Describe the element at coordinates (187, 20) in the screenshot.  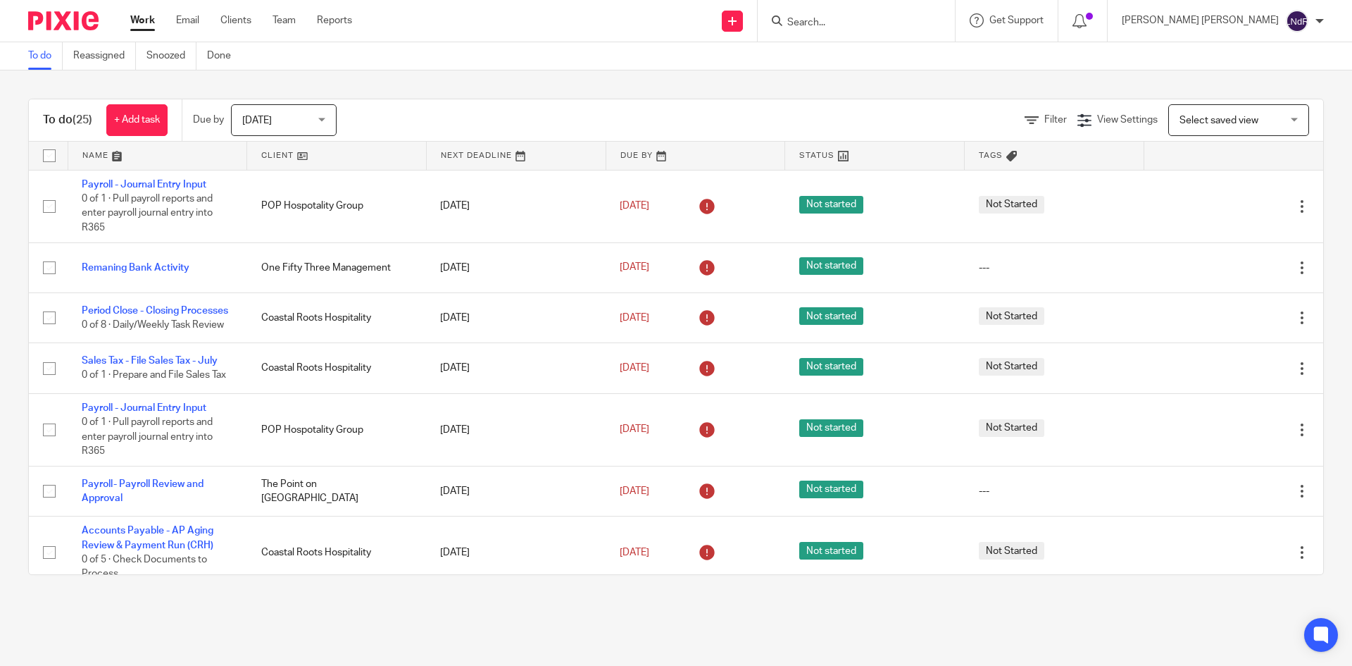
I see `a: Email` at that location.